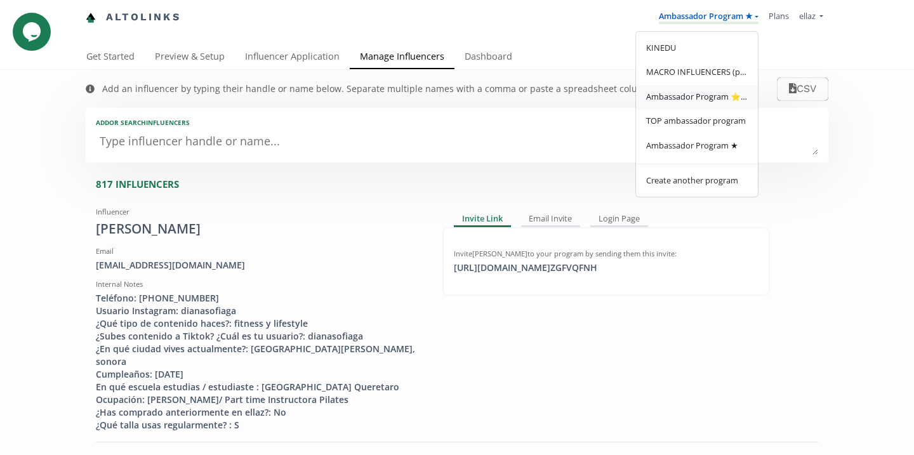 The height and width of the screenshot is (455, 914). Describe the element at coordinates (462, 184) in the screenshot. I see `div: 817 INFLUENCERS` at that location.